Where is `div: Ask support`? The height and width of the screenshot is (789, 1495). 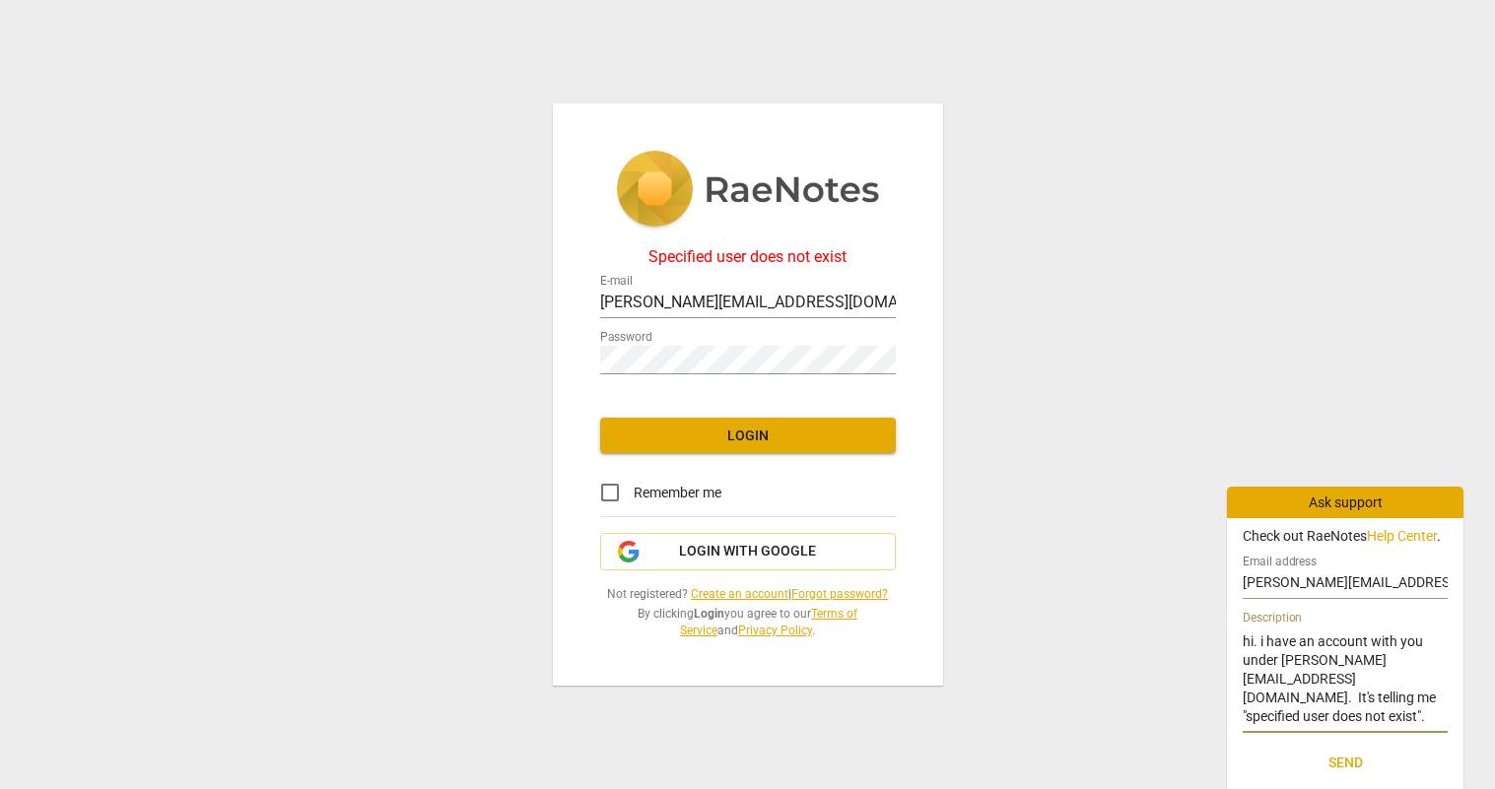
div: Ask support is located at coordinates (1345, 503).